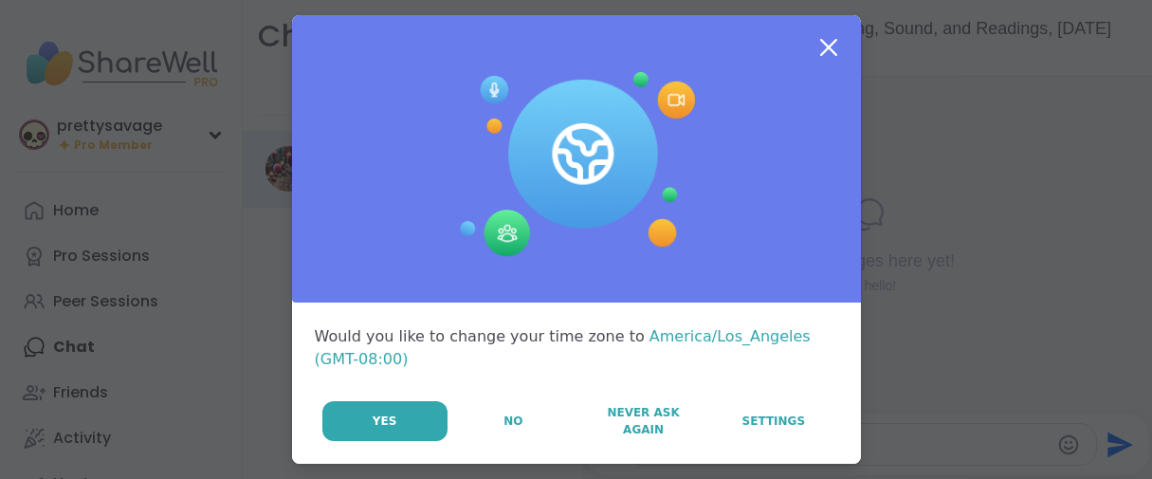  Describe the element at coordinates (385, 421) in the screenshot. I see `span: Yes` at that location.